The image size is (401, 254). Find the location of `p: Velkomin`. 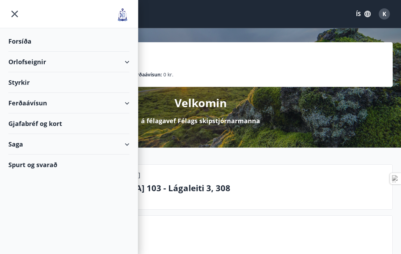

p: Velkomin is located at coordinates (201, 103).